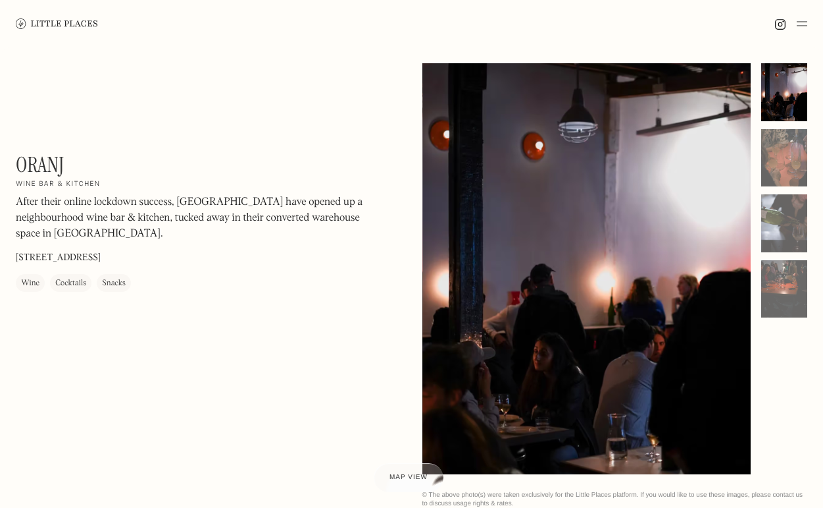  What do you see at coordinates (615, 499) in the screenshot?
I see `div: © The above photo(s) were taken exclusively for the Little Places platform. If you would like to ...` at bounding box center [615, 499].